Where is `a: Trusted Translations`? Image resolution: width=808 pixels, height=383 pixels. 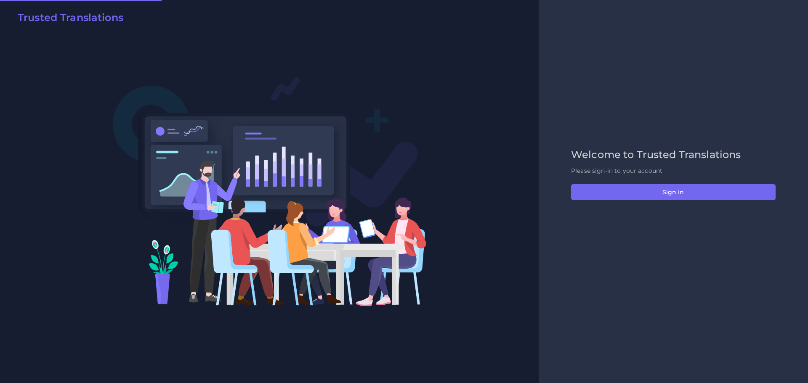 a: Trusted Translations is located at coordinates (67, 19).